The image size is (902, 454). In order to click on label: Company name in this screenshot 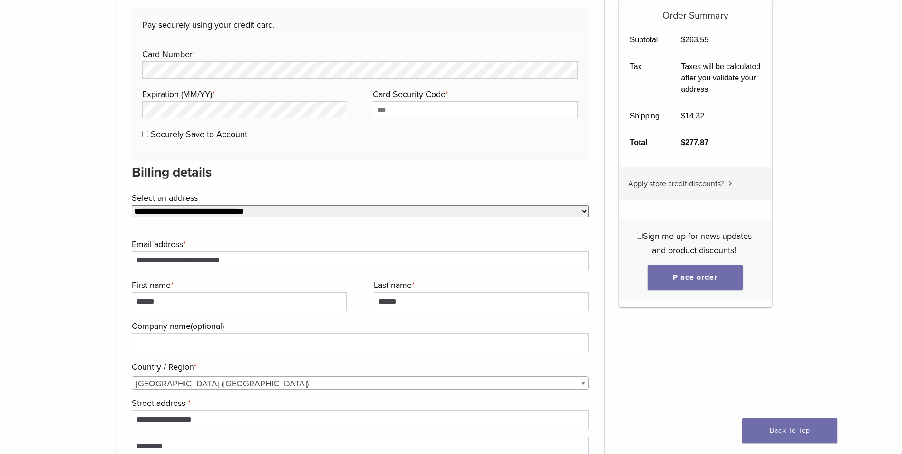, I will do `click(359, 326)`.